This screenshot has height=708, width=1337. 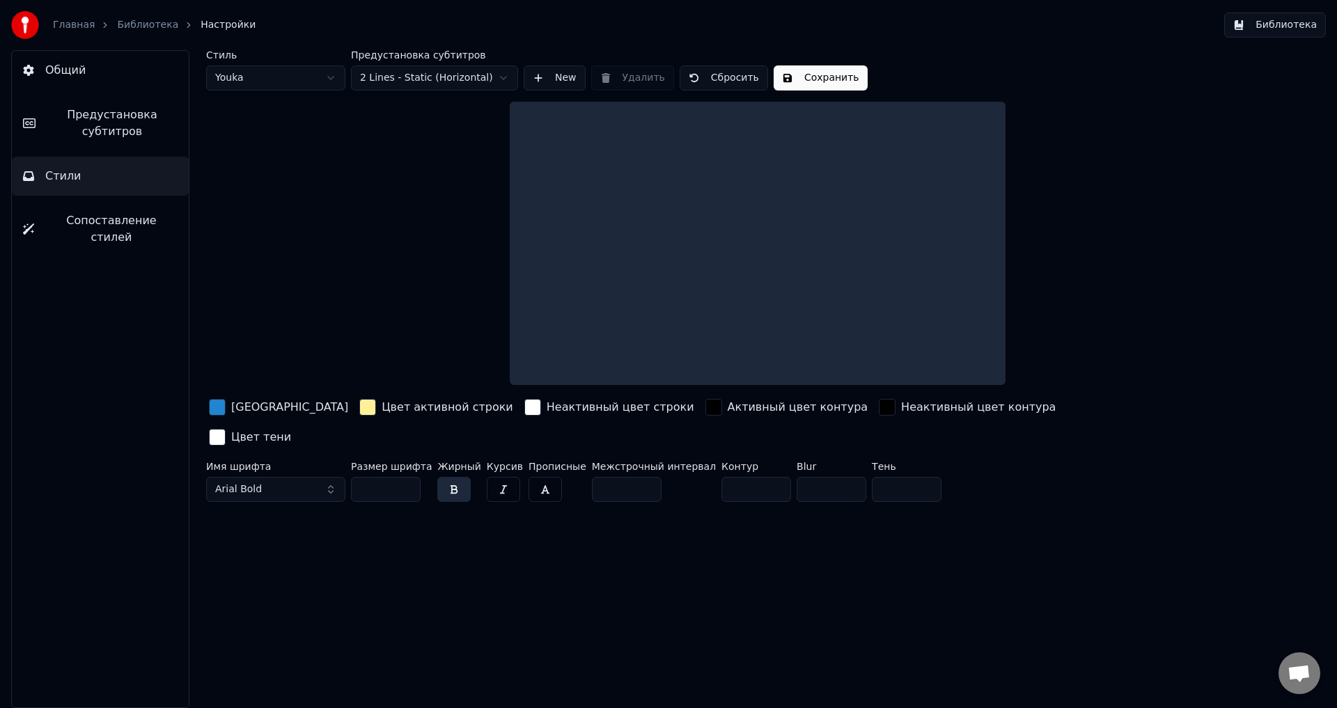 I want to click on label: Blur, so click(x=832, y=467).